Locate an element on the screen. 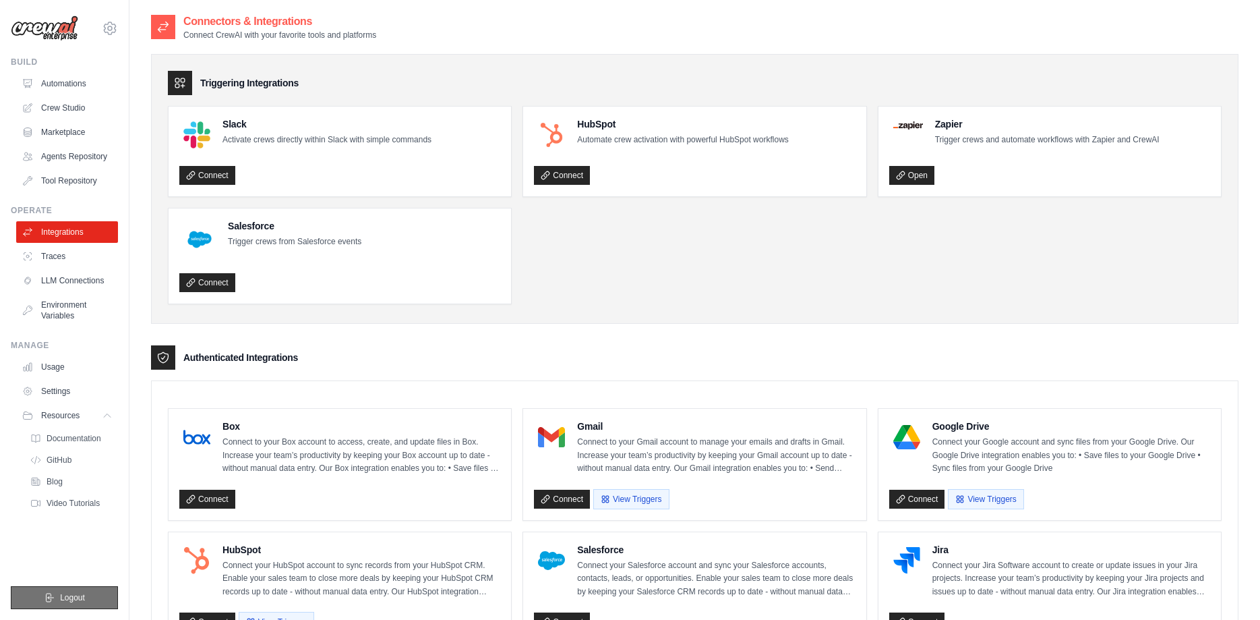  span: GitHub is located at coordinates (59, 460).